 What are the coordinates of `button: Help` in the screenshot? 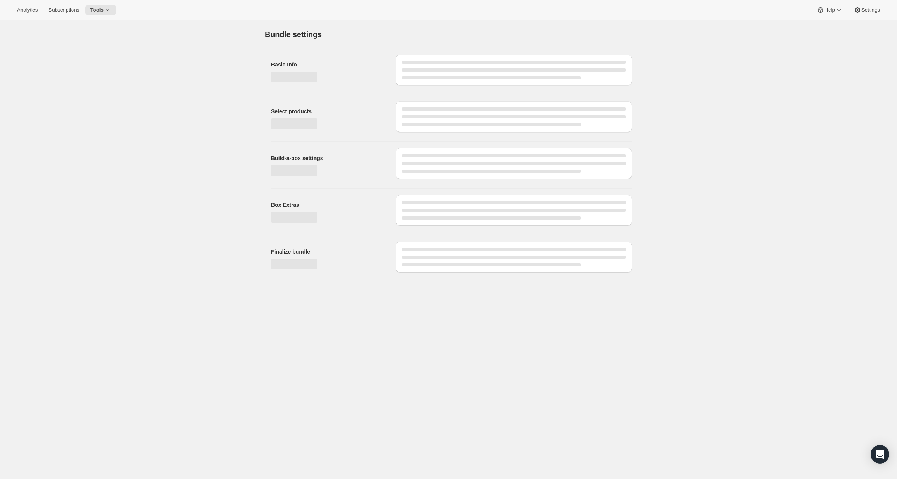 It's located at (829, 10).